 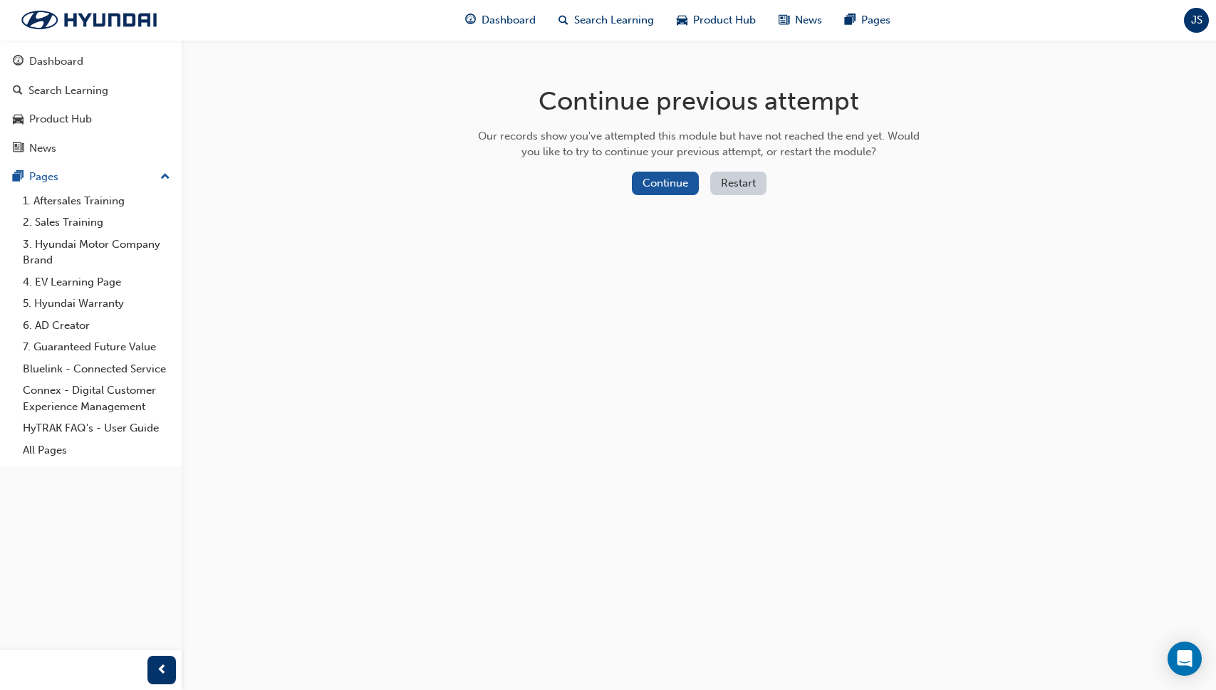 I want to click on div: Our records show you've attempted this module but have not reached the end yet. Would you like to..., so click(x=699, y=144).